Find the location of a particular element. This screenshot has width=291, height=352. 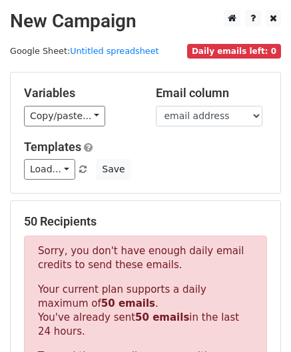

p: Your current plan supports a daily maximum of . You've already sent in the last 24 hours. is located at coordinates (145, 311).